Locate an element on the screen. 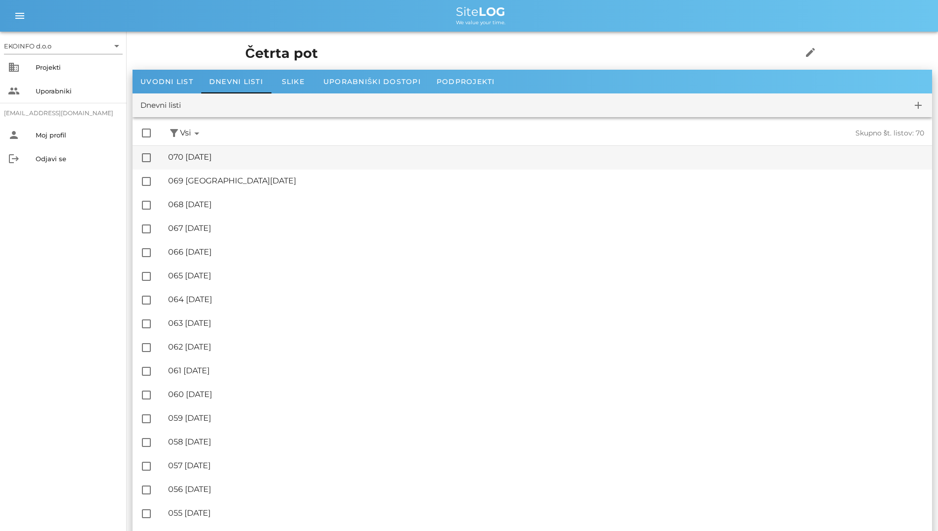  button: filter_alt is located at coordinates (174, 133).